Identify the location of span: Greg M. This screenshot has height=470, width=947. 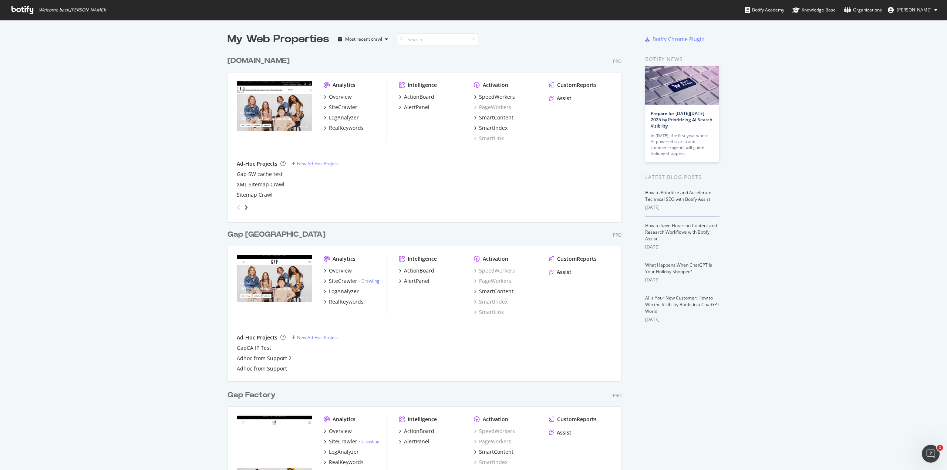
(914, 10).